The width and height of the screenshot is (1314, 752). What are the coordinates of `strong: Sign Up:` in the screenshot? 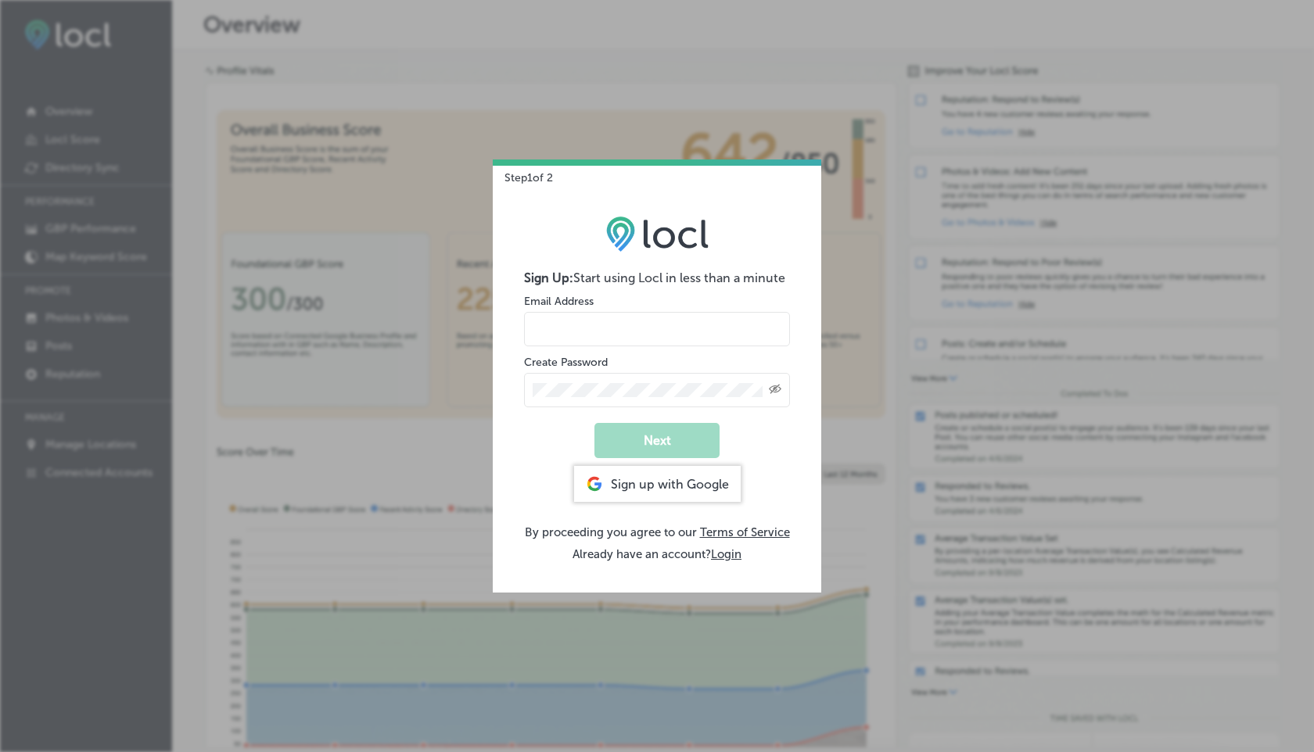 It's located at (548, 278).